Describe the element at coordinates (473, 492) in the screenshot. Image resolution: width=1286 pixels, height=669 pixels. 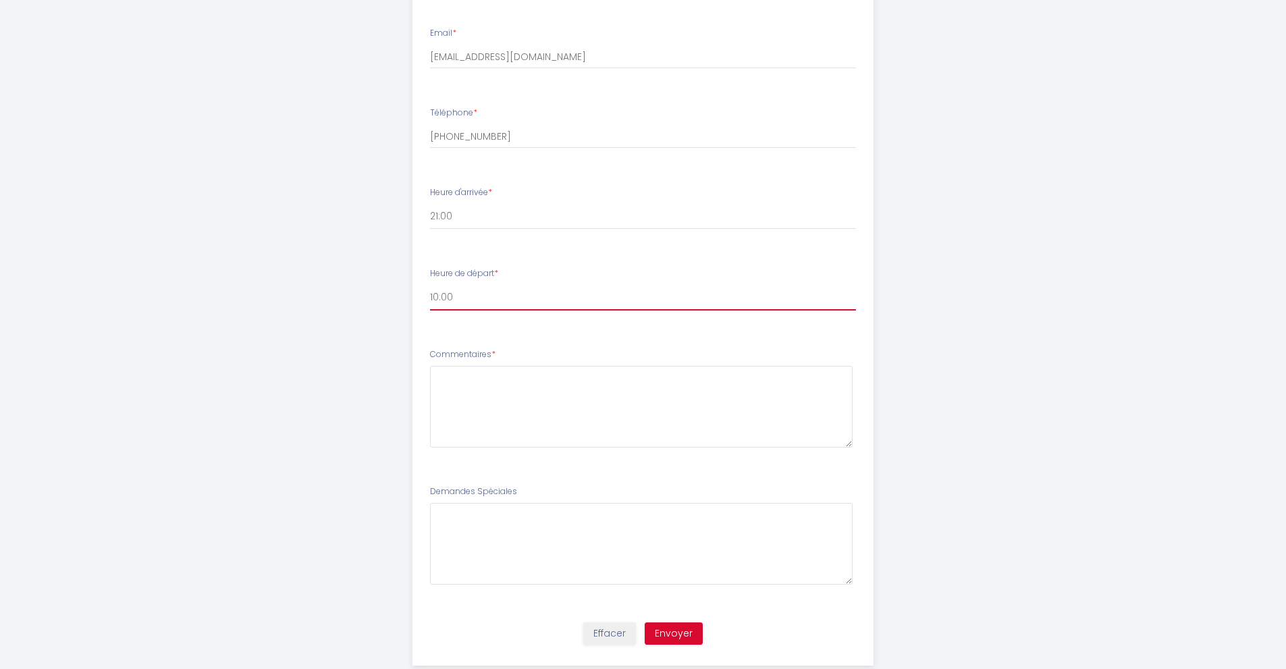
I see `label: Demandes Spéciales` at that location.